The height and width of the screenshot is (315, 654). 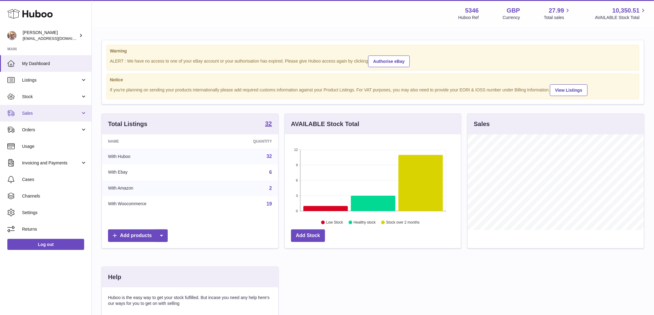 What do you see at coordinates (245, 141) in the screenshot?
I see `th: Quantity` at bounding box center [245, 141].